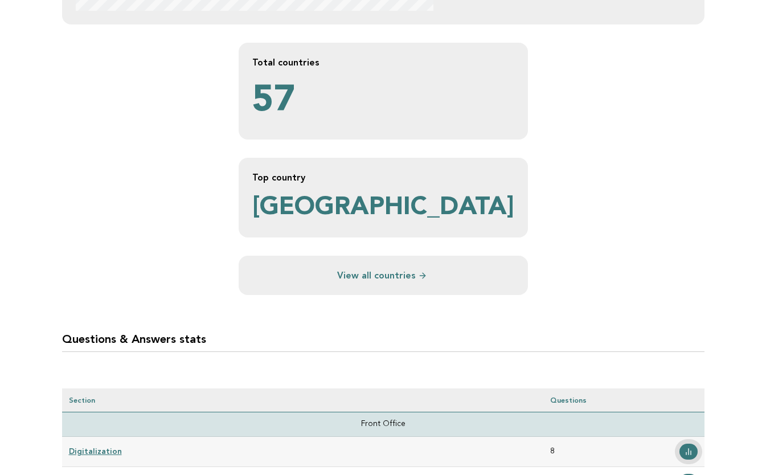 Image resolution: width=766 pixels, height=475 pixels. What do you see at coordinates (608, 452) in the screenshot?
I see `td: 8` at bounding box center [608, 452].